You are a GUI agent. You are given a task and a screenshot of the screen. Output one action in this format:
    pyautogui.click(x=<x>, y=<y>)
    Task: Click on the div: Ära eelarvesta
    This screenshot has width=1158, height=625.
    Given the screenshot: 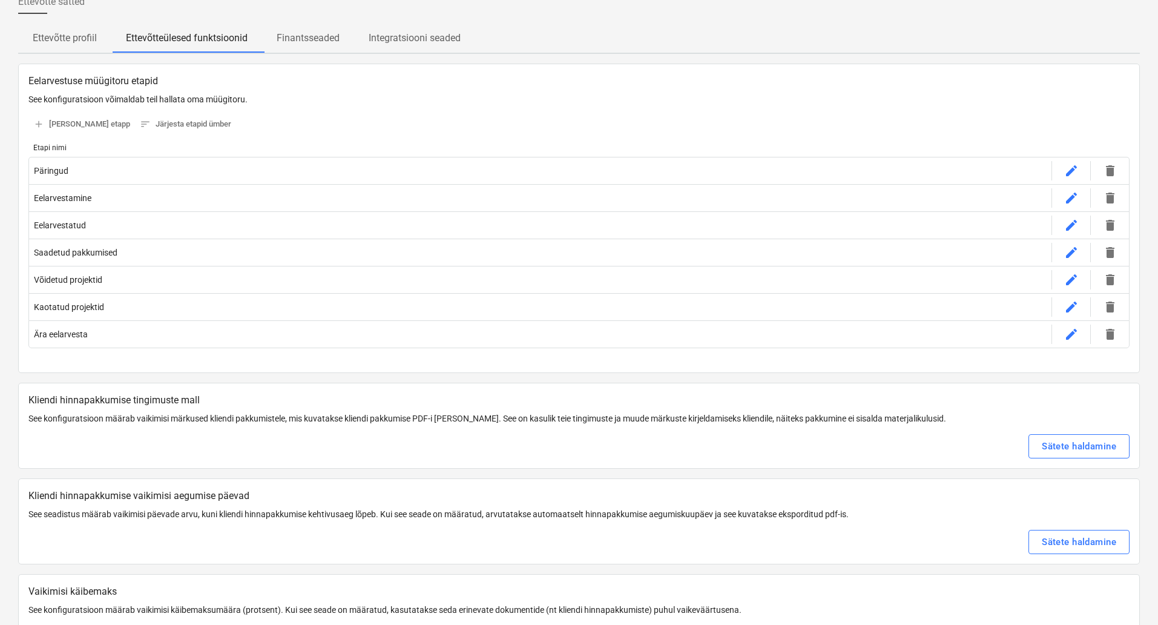 What is the action you would take?
    pyautogui.click(x=61, y=334)
    